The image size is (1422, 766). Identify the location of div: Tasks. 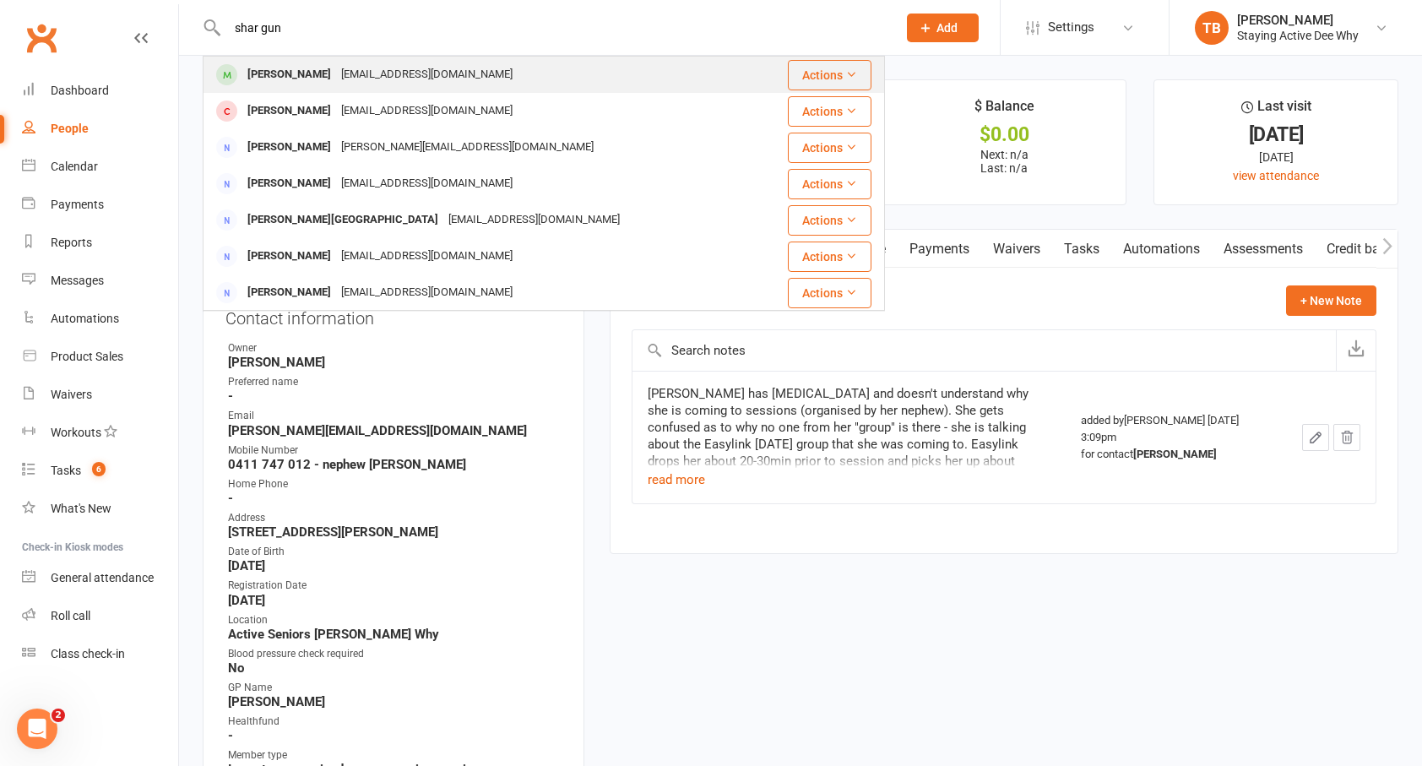
(66, 470).